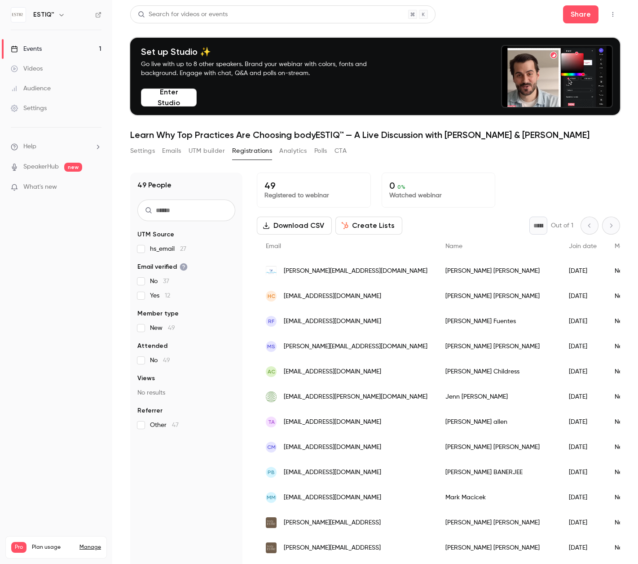 This screenshot has height=564, width=638. What do you see at coordinates (271, 397) in the screenshot?
I see `img: westlakefreshaesthetics.com` at bounding box center [271, 397].